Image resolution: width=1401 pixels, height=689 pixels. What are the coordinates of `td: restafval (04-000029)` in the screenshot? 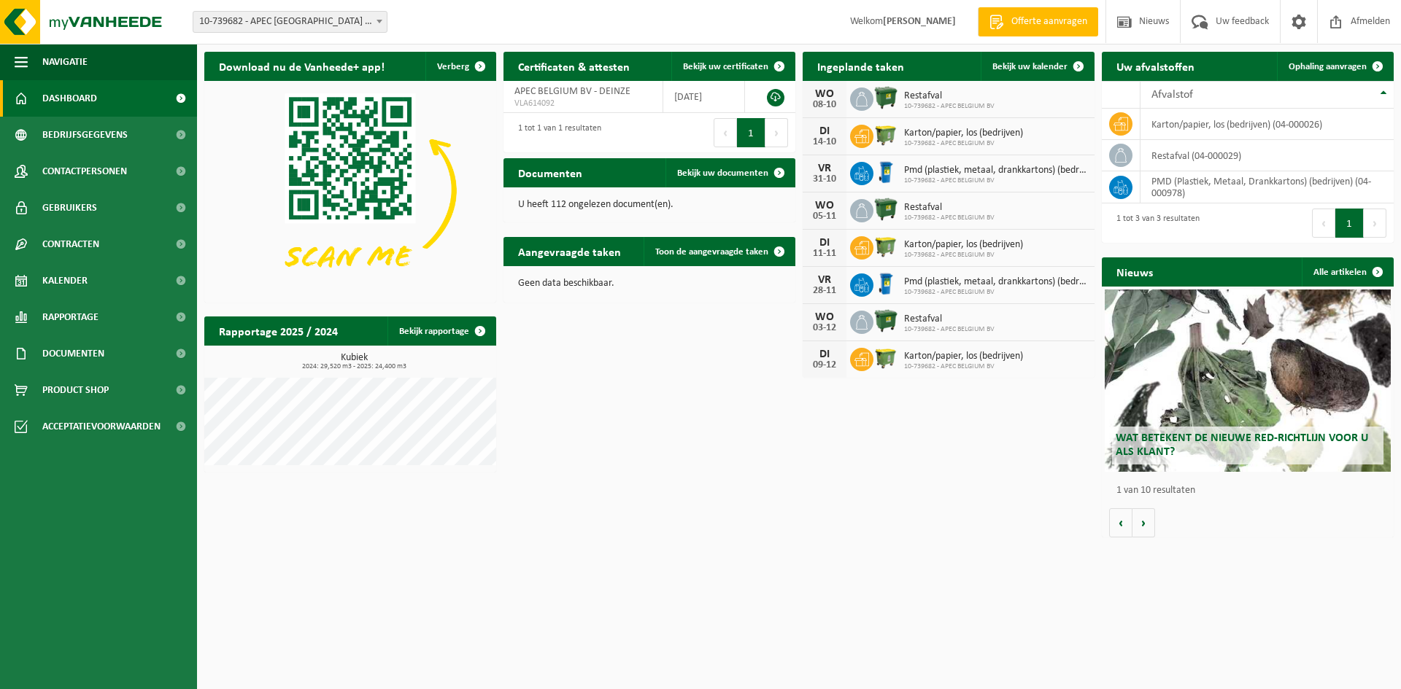 It's located at (1266, 155).